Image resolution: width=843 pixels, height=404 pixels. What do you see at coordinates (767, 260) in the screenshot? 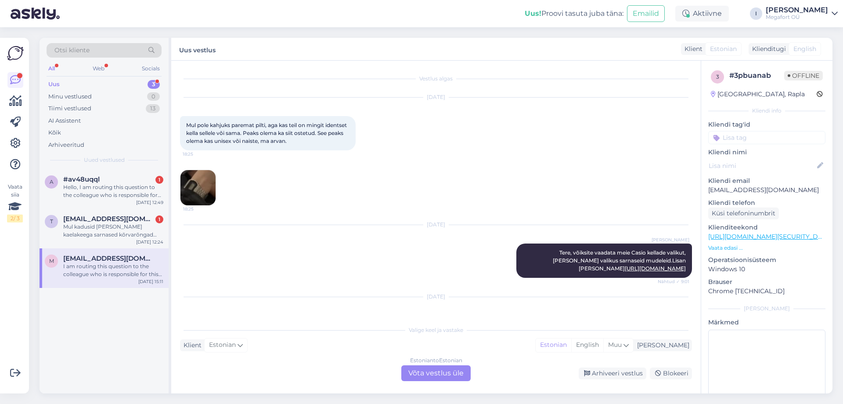
I see `p: Operatsioonisüsteem` at bounding box center [767, 260].